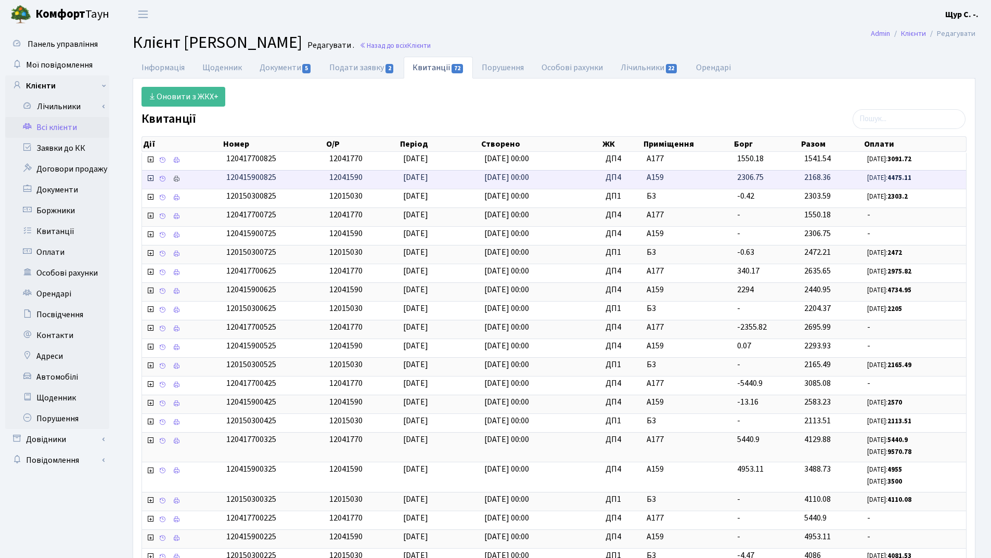  I want to click on span: 120415900825, so click(251, 177).